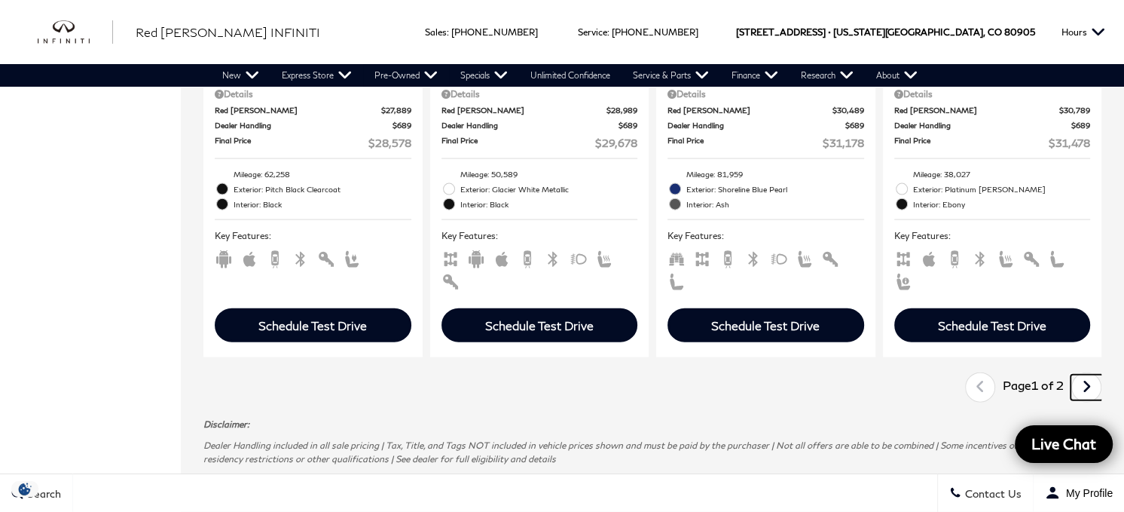 The width and height of the screenshot is (1124, 512). Describe the element at coordinates (406, 75) in the screenshot. I see `a: Pre-Owned` at that location.